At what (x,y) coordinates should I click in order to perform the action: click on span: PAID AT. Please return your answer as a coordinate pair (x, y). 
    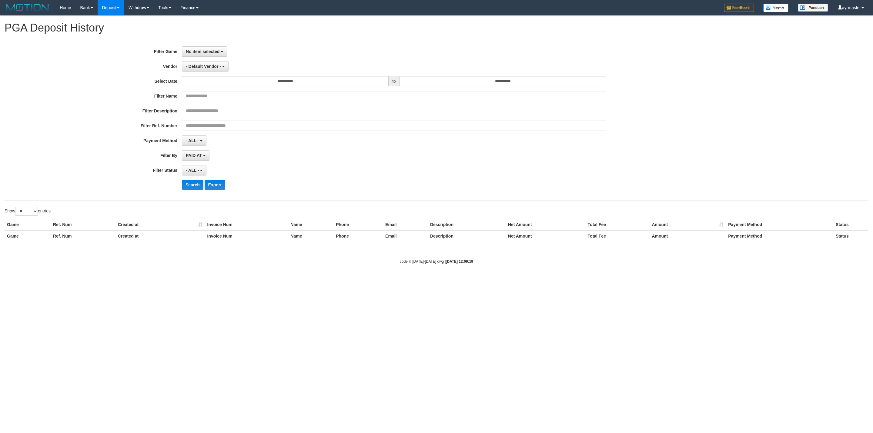
    Looking at the image, I should click on (194, 155).